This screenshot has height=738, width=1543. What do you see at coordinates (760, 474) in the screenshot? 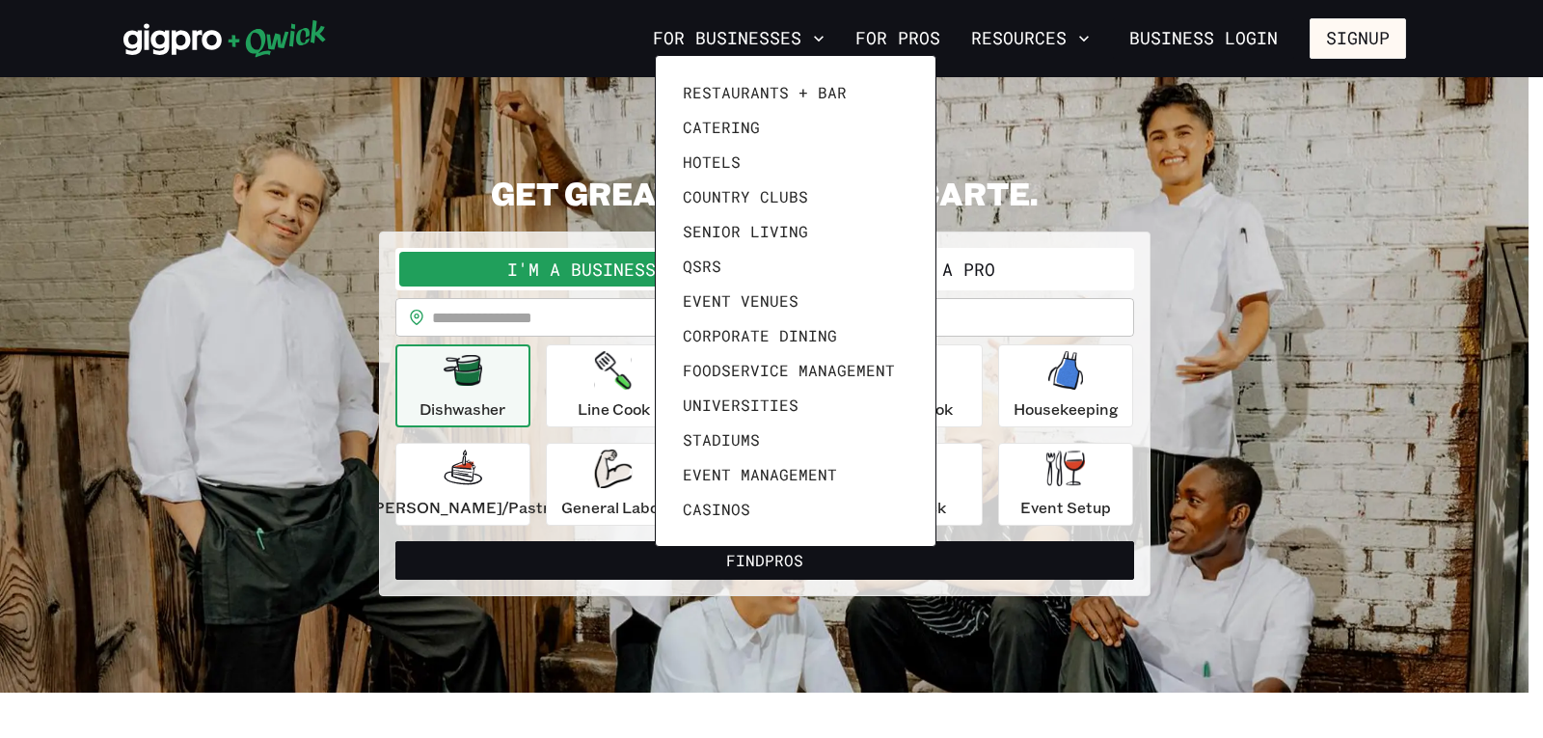
I see `span: Event Management` at bounding box center [760, 474].